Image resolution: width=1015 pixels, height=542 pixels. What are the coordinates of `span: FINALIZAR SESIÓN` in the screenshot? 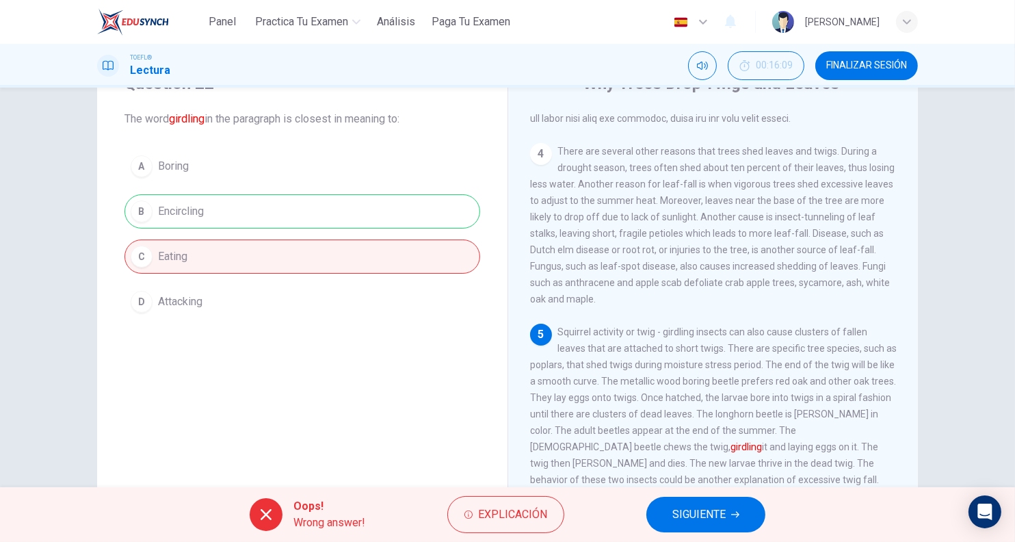 It's located at (867, 66).